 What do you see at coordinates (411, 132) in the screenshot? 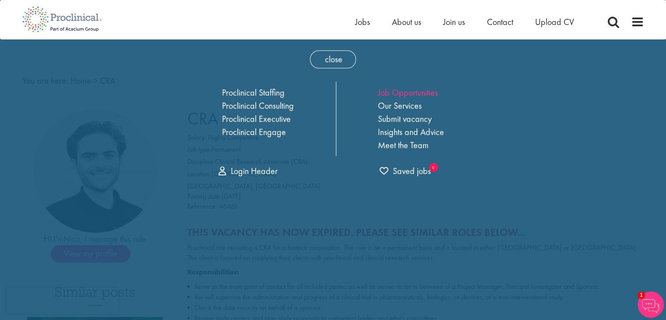
I see `a: Insights and Advice` at bounding box center [411, 132].